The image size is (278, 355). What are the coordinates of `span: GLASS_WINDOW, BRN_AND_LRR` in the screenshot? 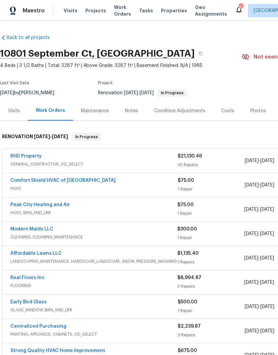 It's located at (94, 310).